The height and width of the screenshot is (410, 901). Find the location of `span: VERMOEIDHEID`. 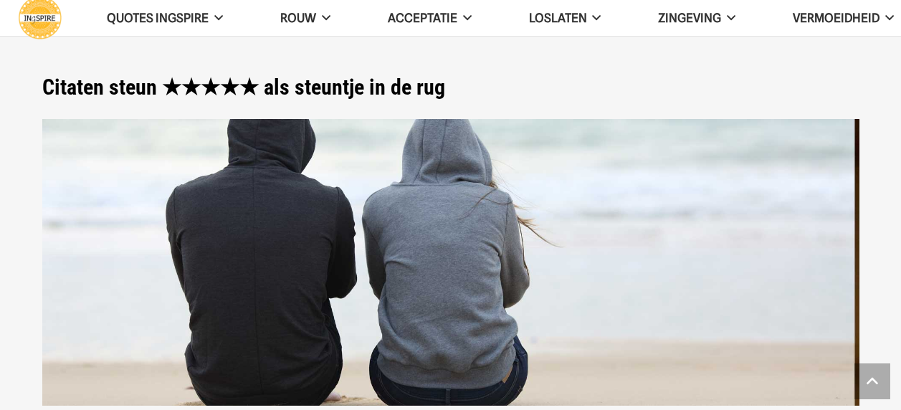

span: VERMOEIDHEID is located at coordinates (836, 18).